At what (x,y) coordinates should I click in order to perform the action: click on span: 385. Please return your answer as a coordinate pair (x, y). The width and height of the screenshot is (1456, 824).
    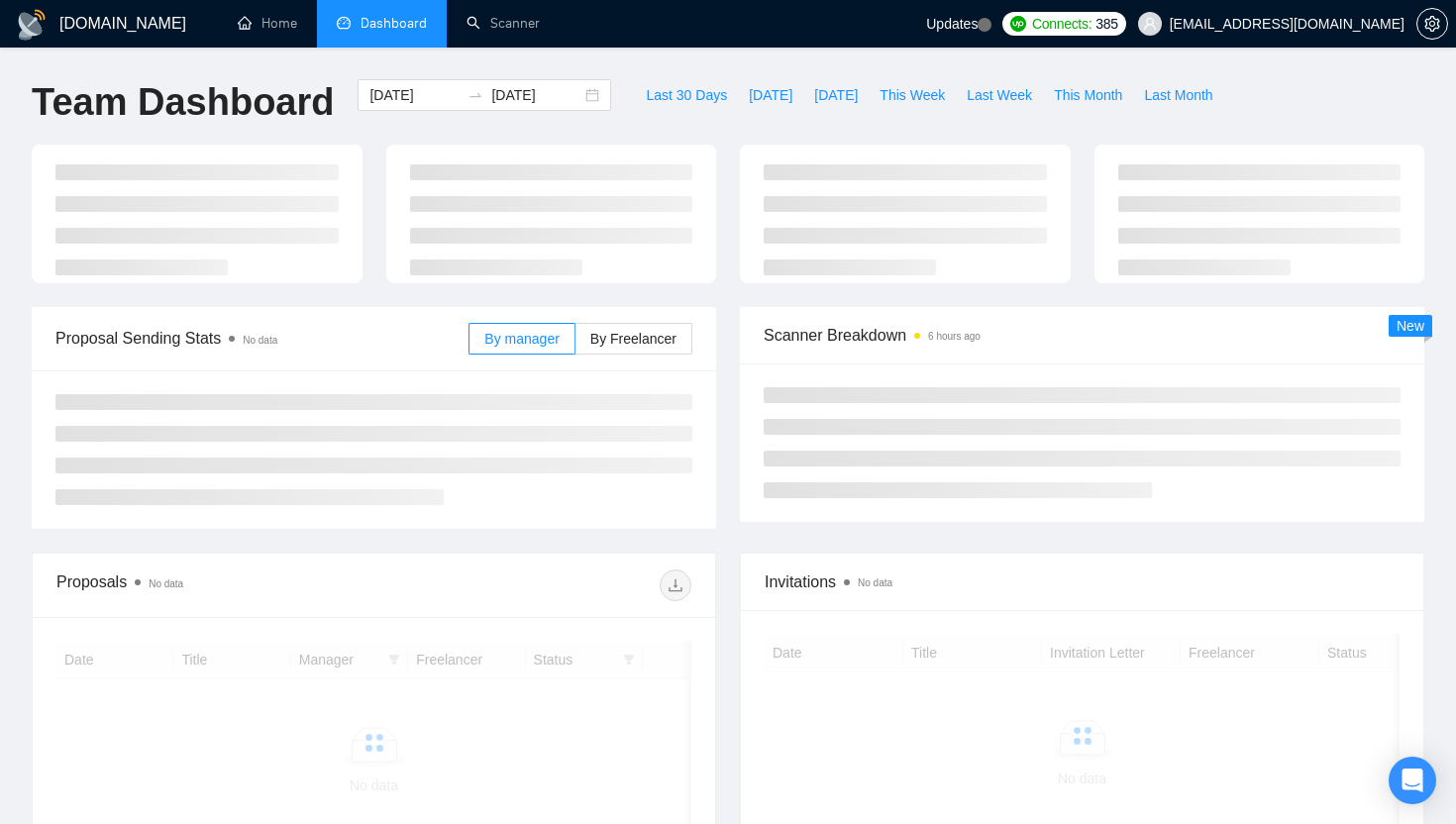
    Looking at the image, I should click on (1106, 24).